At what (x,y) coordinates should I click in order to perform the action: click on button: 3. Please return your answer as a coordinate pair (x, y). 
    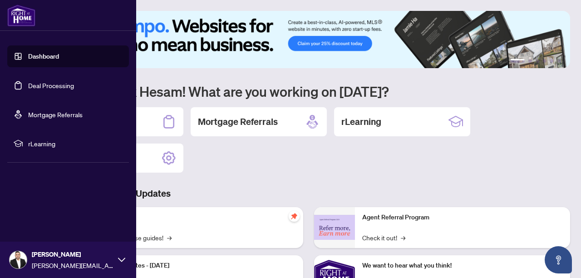
    Looking at the image, I should click on (537, 61).